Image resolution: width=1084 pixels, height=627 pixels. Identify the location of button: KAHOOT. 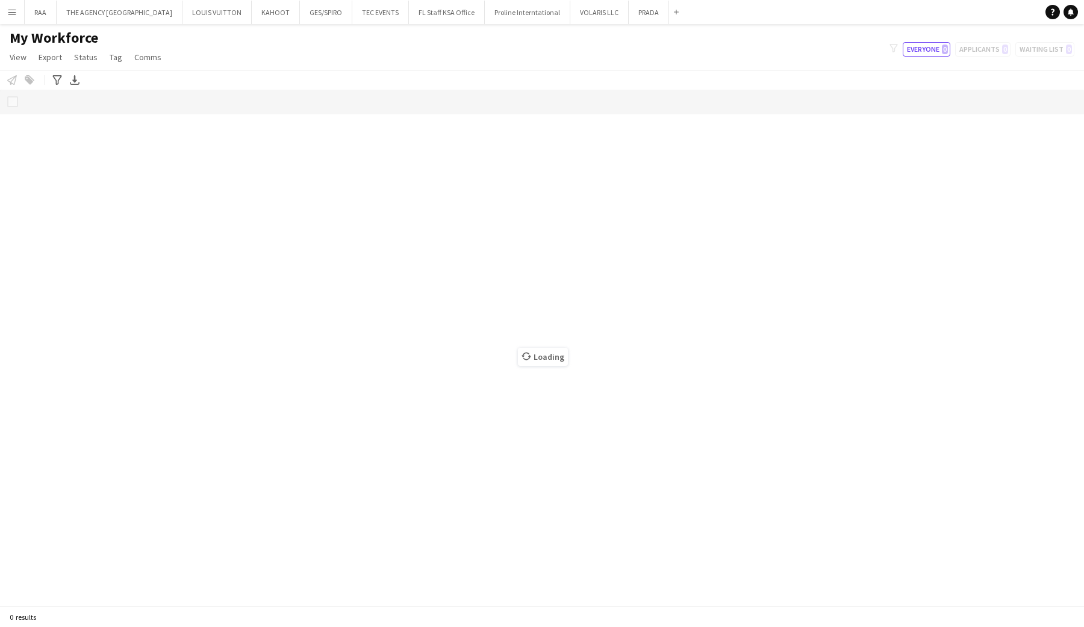
(276, 12).